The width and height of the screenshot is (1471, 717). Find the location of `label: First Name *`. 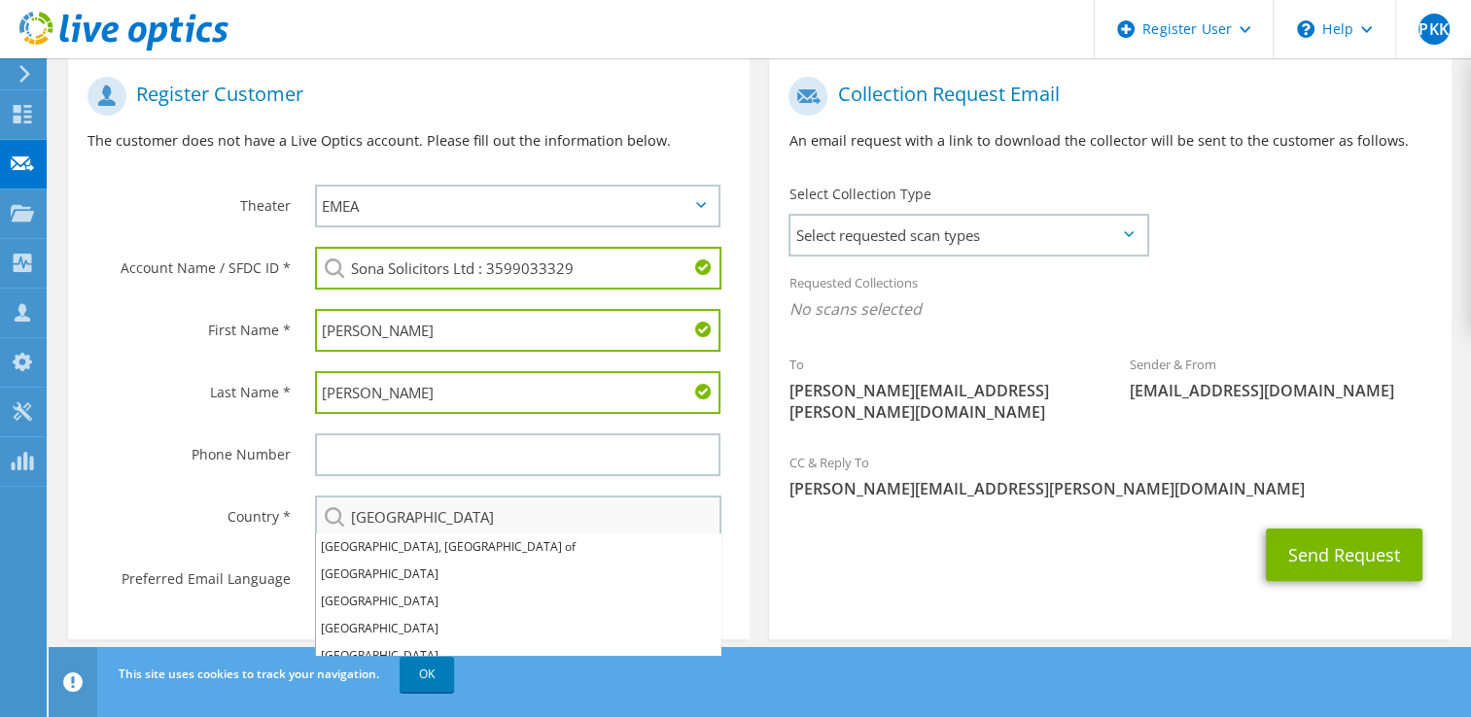

label: First Name * is located at coordinates (189, 325).